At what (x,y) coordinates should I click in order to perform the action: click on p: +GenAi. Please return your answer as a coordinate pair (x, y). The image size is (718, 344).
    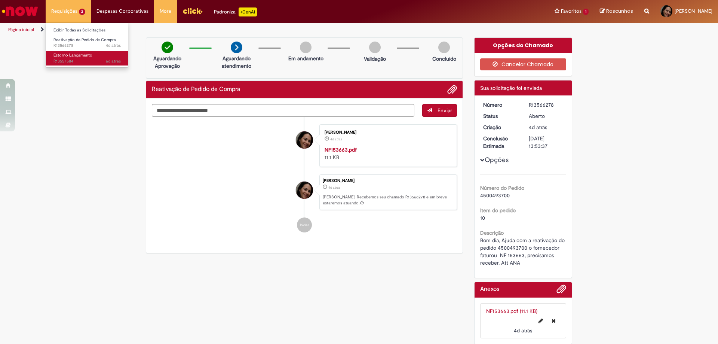
    Looking at the image, I should click on (248, 12).